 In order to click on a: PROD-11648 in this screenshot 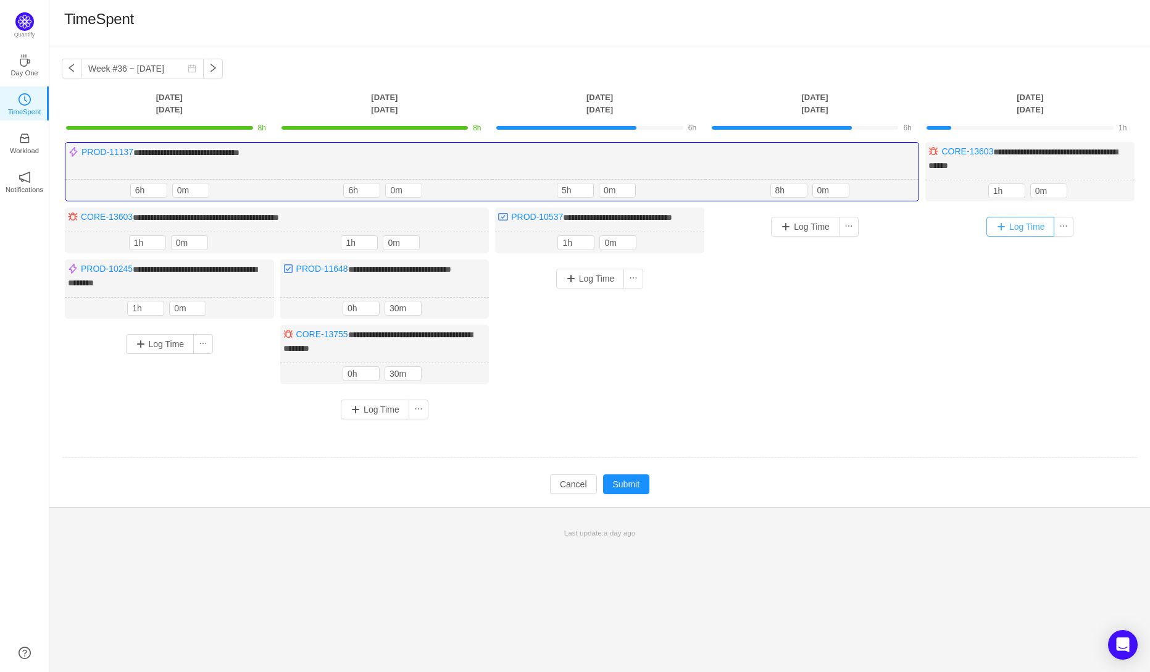, I will do `click(322, 269)`.